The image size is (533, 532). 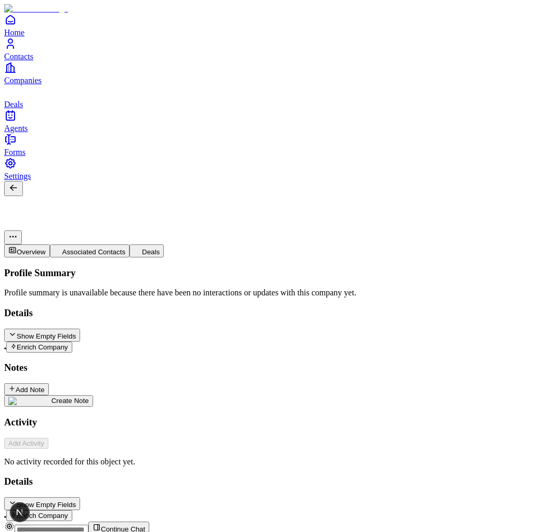 What do you see at coordinates (13, 237) in the screenshot?
I see `button: More actions` at bounding box center [13, 237].